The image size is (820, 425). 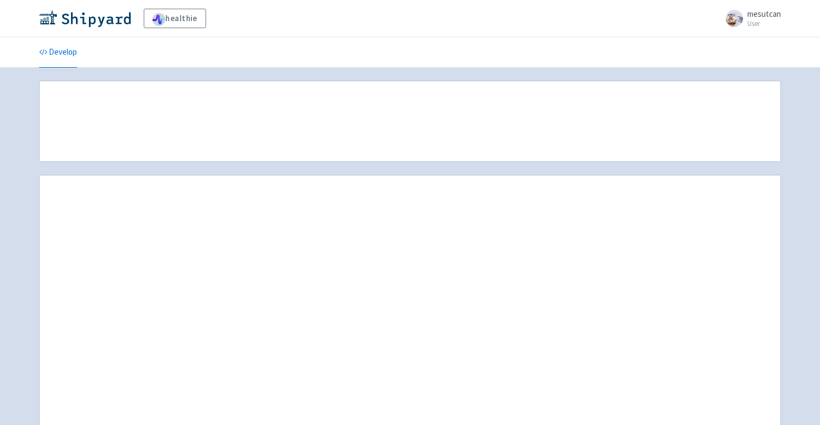 I want to click on a: healthie, so click(x=175, y=18).